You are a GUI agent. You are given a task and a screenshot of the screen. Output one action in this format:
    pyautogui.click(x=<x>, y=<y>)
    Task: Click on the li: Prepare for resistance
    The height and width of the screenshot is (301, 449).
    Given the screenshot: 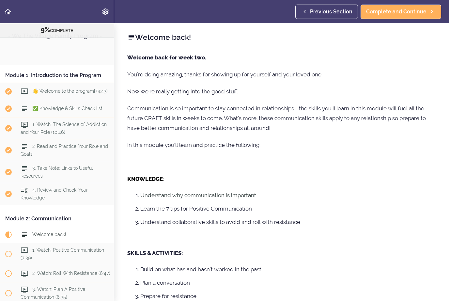 What is the action you would take?
    pyautogui.click(x=288, y=296)
    